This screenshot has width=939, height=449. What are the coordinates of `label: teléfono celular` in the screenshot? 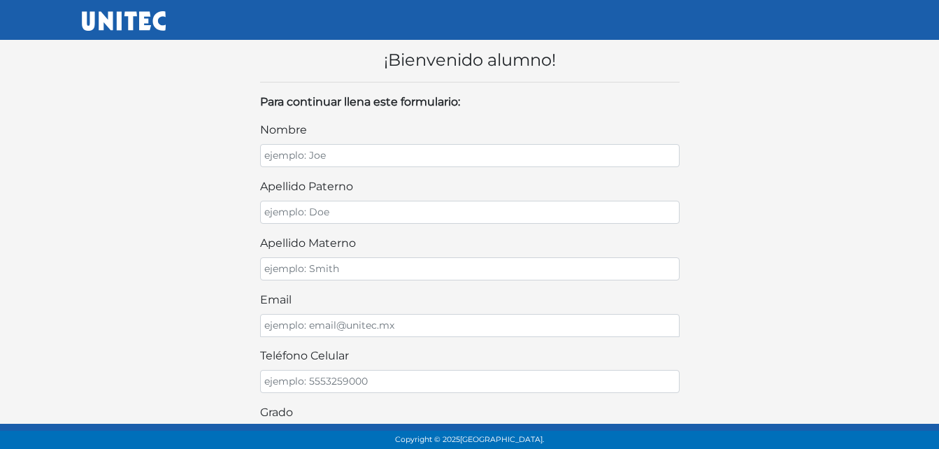 It's located at (304, 356).